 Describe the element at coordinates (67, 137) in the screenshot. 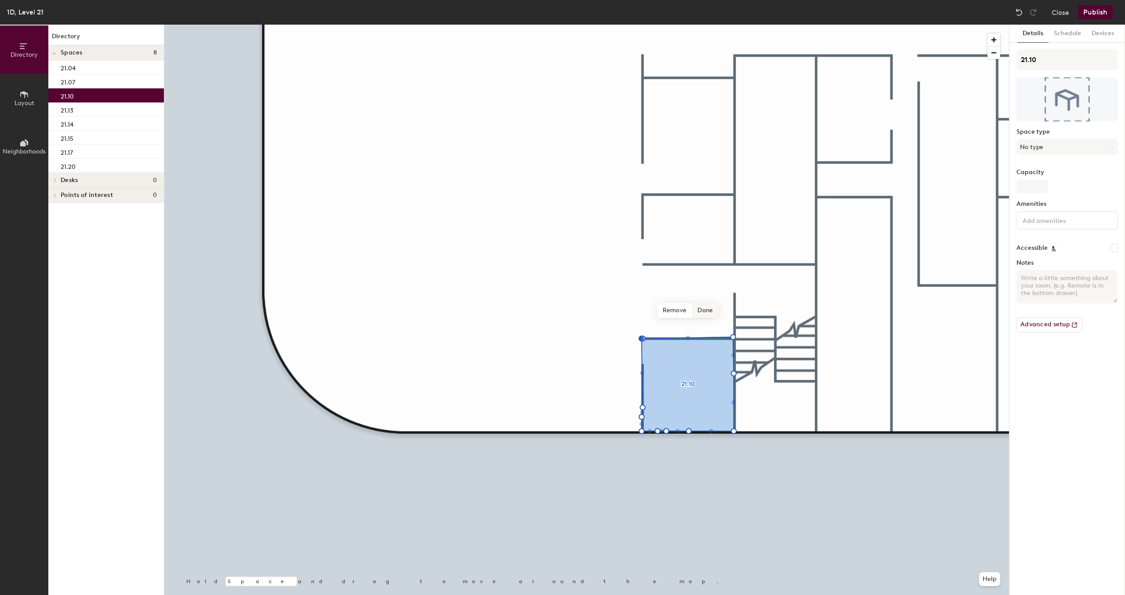

I see `p: 21.15` at that location.